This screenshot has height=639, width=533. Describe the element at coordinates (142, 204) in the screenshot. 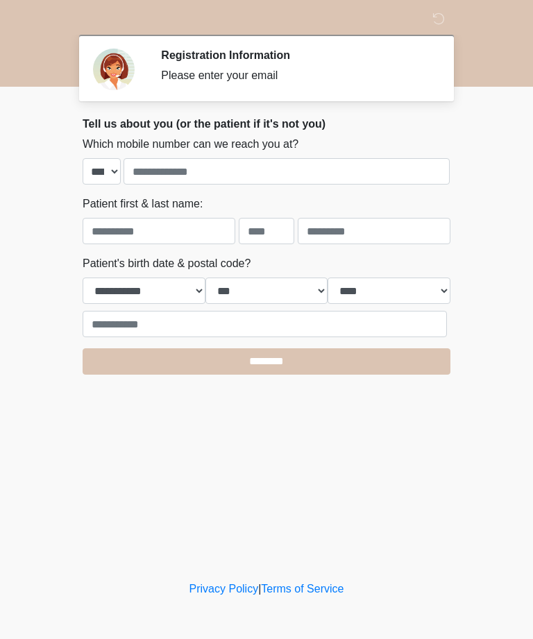

I see `label: Patient first & last name:` at that location.